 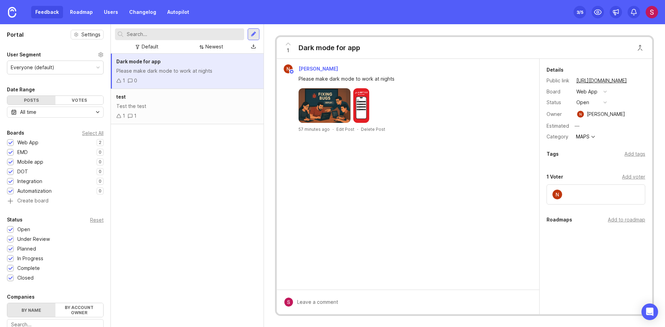 What do you see at coordinates (555, 70) in the screenshot?
I see `div: Details` at bounding box center [555, 70].